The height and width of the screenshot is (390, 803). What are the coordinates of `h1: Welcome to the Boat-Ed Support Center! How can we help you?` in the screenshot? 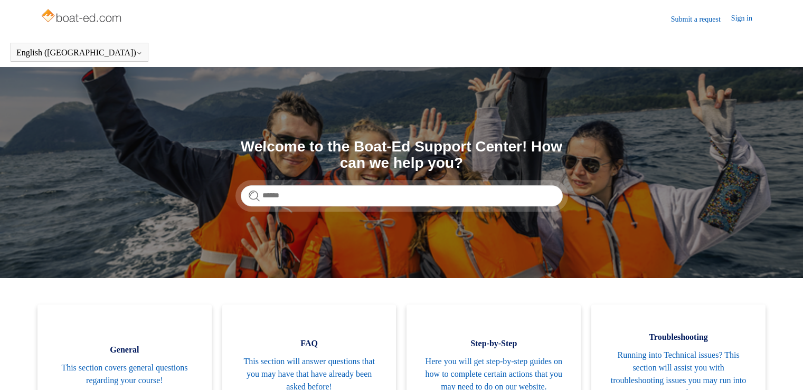 It's located at (402, 155).